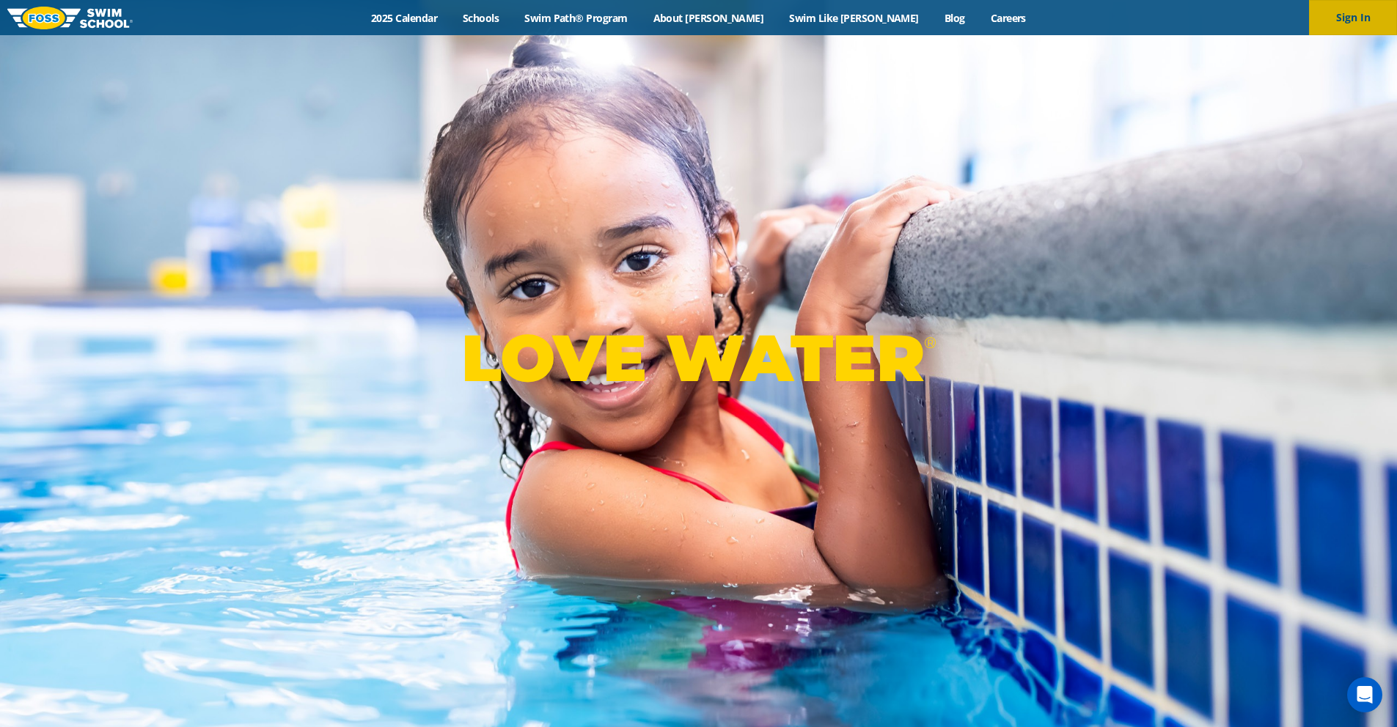 The image size is (1397, 727). Describe the element at coordinates (1364, 695) in the screenshot. I see `div: Open Intercom Messenger` at that location.